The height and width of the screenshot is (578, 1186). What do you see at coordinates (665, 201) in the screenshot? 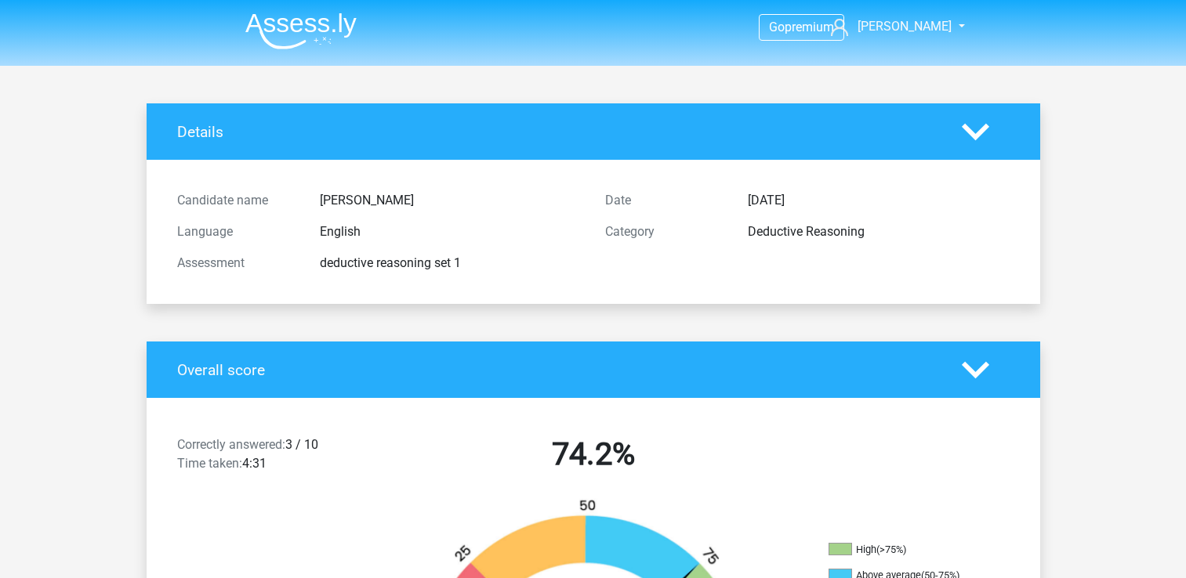
I see `div: Date` at bounding box center [665, 201].